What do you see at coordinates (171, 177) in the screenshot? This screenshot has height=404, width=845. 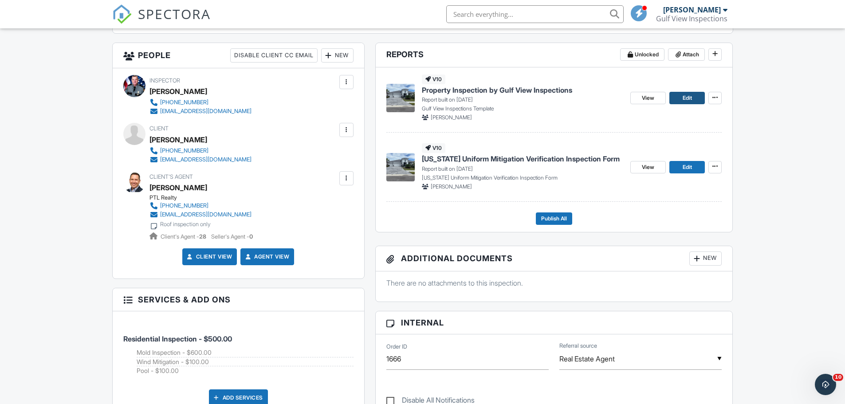 I see `span: Client's Agent` at bounding box center [171, 177].